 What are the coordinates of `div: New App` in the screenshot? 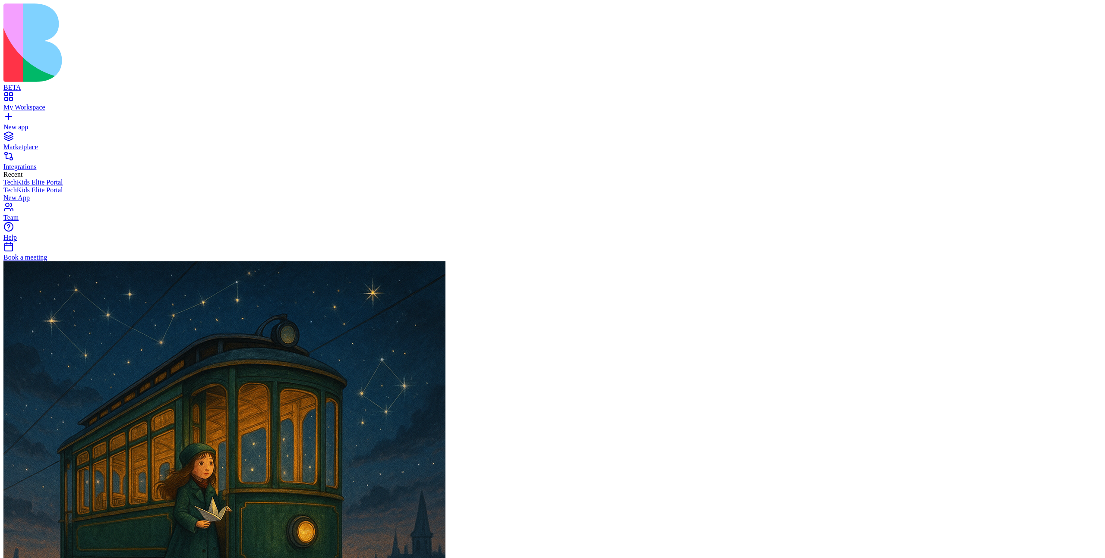 It's located at (552, 198).